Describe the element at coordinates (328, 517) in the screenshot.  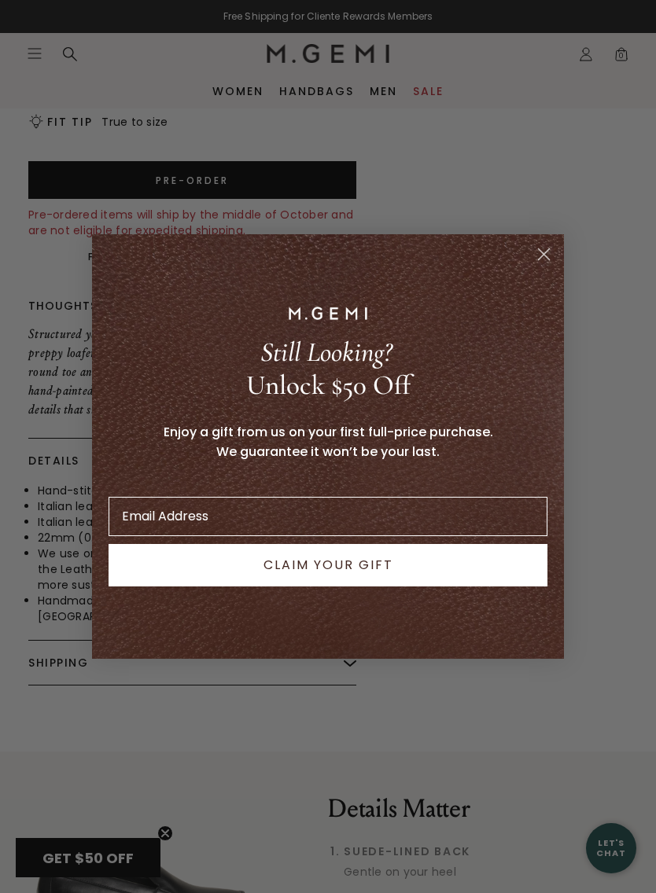
I see `input: Email Address` at that location.